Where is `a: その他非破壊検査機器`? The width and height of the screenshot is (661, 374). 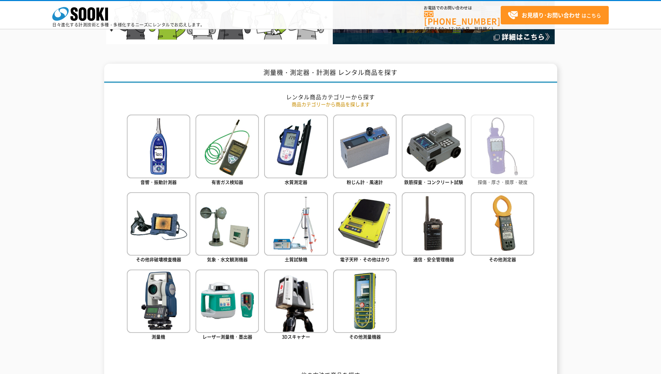 a: その他非破壊検査機器 is located at coordinates (159, 228).